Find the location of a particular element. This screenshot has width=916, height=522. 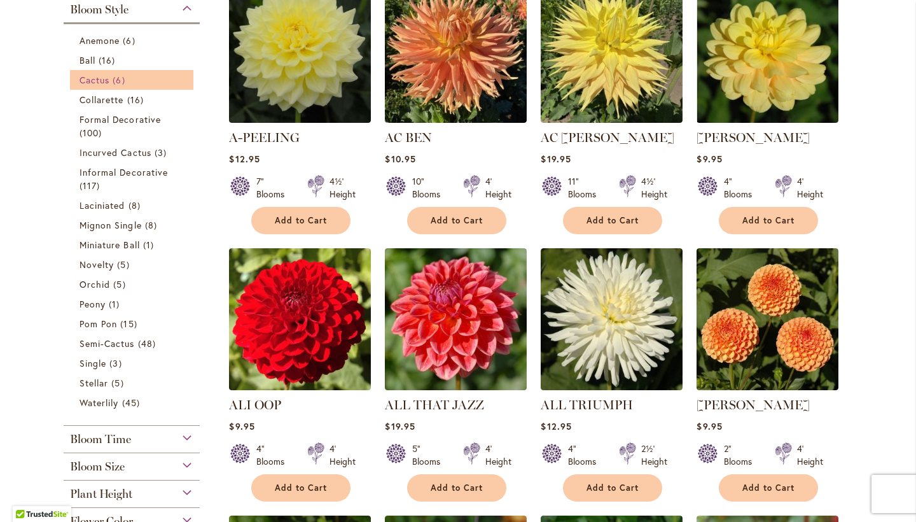

div: 4" Blooms is located at coordinates (742, 188).